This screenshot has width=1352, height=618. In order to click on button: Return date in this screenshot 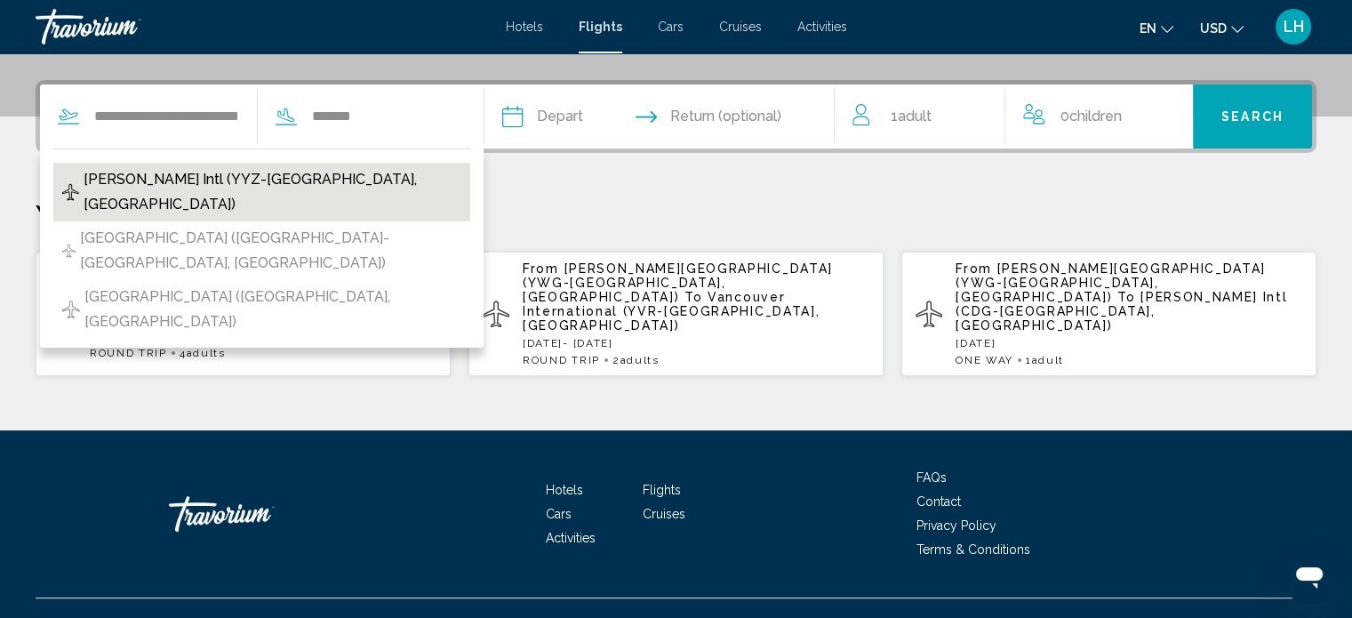, I will do `click(709, 116)`.